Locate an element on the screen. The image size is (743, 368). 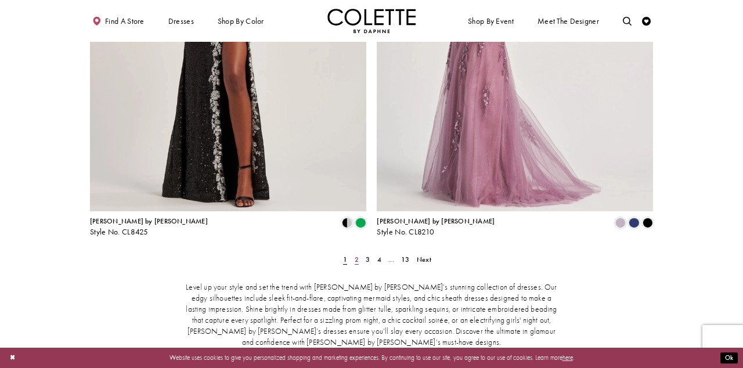
span: Meet the designer is located at coordinates (568, 21).